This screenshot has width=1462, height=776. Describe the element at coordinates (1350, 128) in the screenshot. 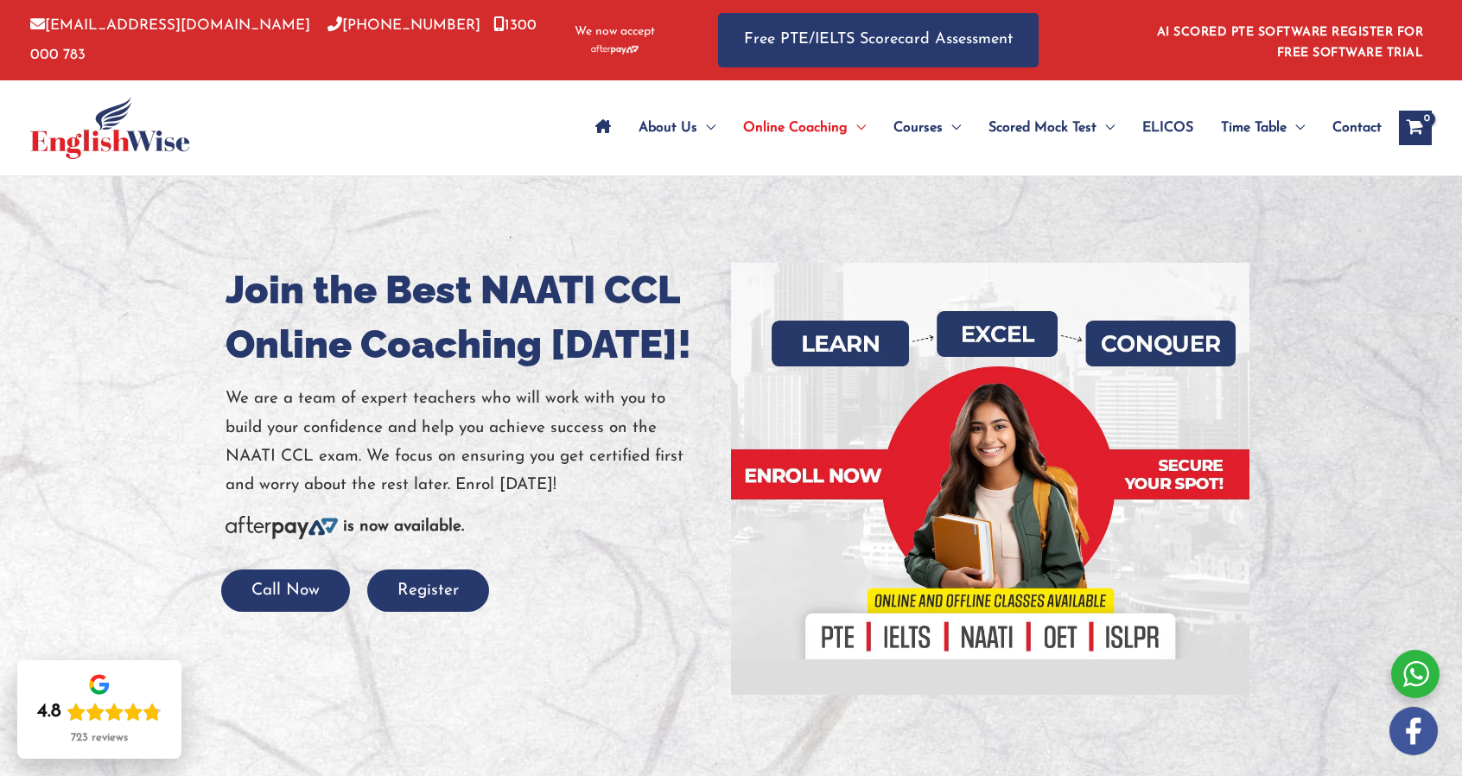

I see `a: Contact` at that location.